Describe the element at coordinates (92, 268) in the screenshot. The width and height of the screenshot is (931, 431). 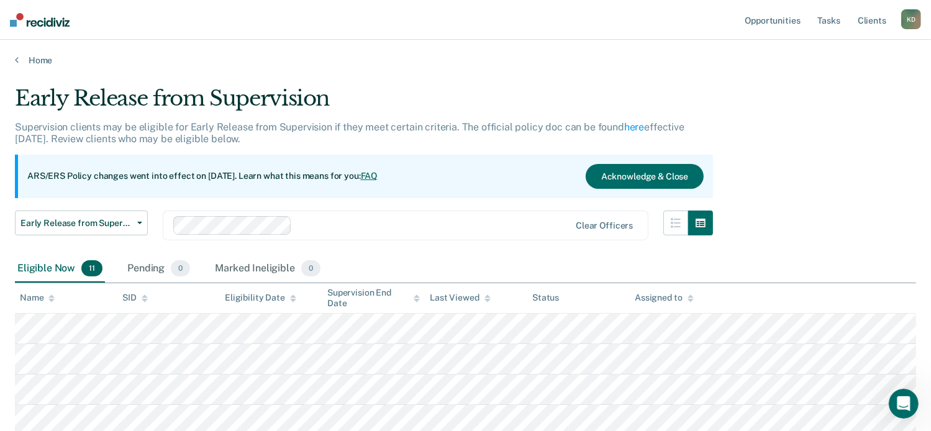
I see `span: 11` at that location.